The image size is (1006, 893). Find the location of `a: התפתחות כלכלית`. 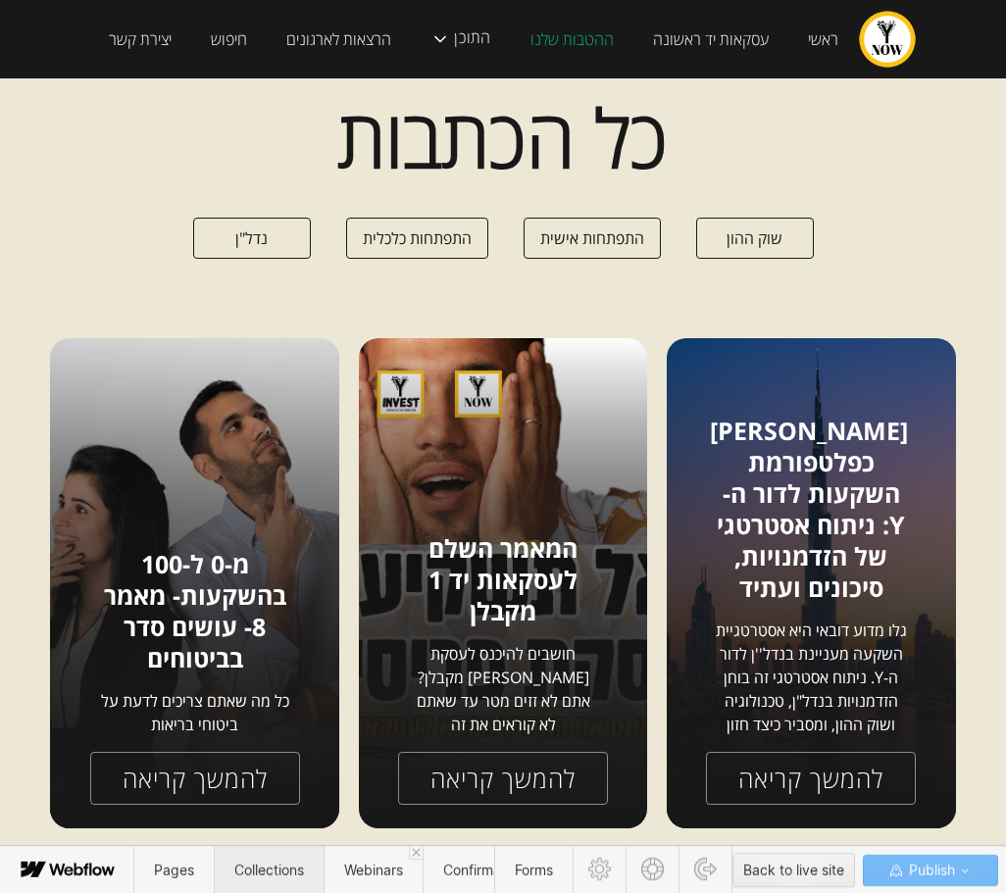

a: התפתחות כלכלית is located at coordinates (417, 238).